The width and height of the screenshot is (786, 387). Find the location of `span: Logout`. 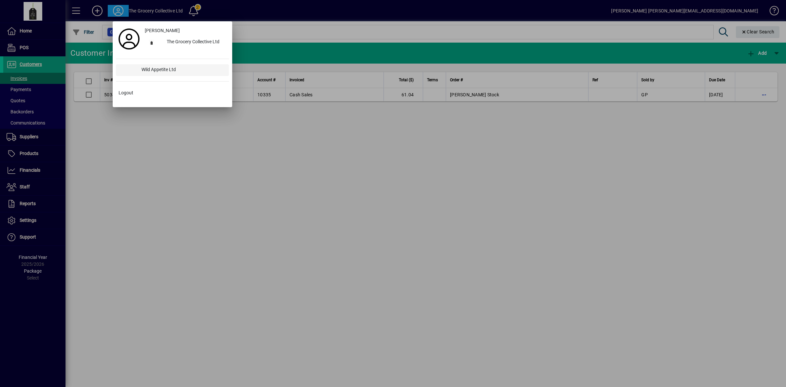

span: Logout is located at coordinates (126, 93).